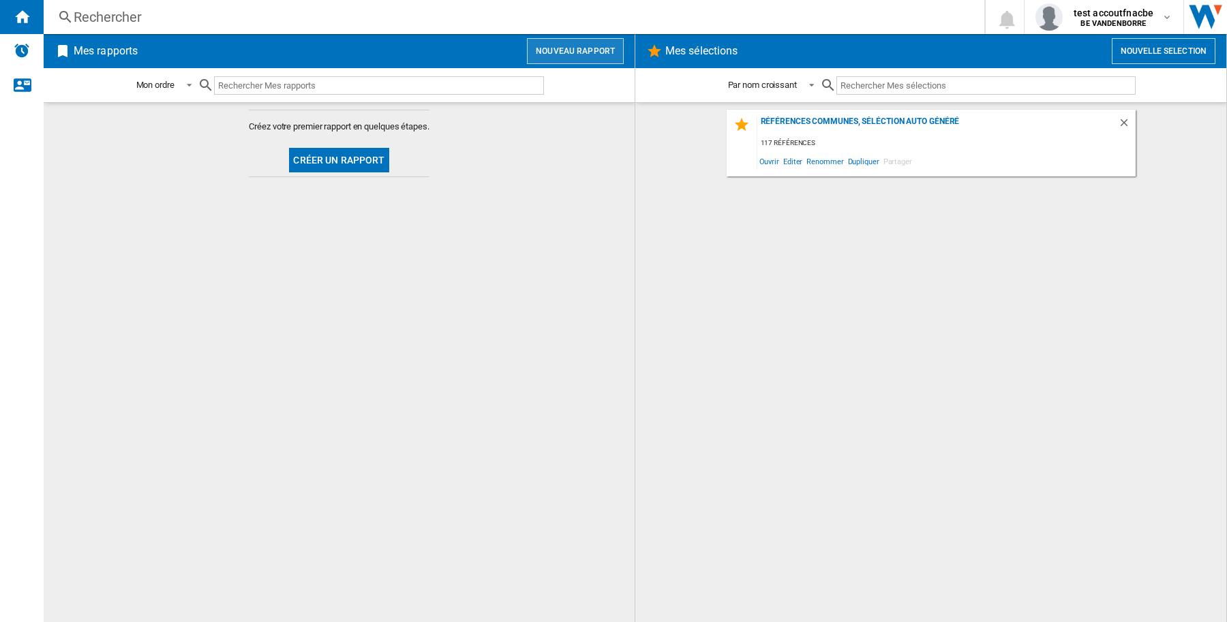 The image size is (1227, 622). I want to click on div: 117 références, so click(946, 143).